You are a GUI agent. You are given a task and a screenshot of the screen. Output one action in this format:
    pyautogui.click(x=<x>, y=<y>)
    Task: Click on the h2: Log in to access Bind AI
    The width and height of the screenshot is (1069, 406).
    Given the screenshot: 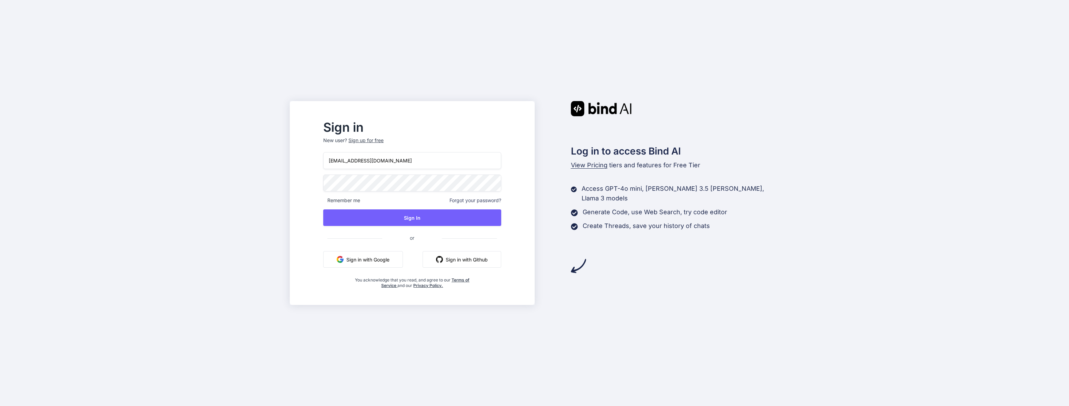 What is the action you would take?
    pyautogui.click(x=675, y=151)
    